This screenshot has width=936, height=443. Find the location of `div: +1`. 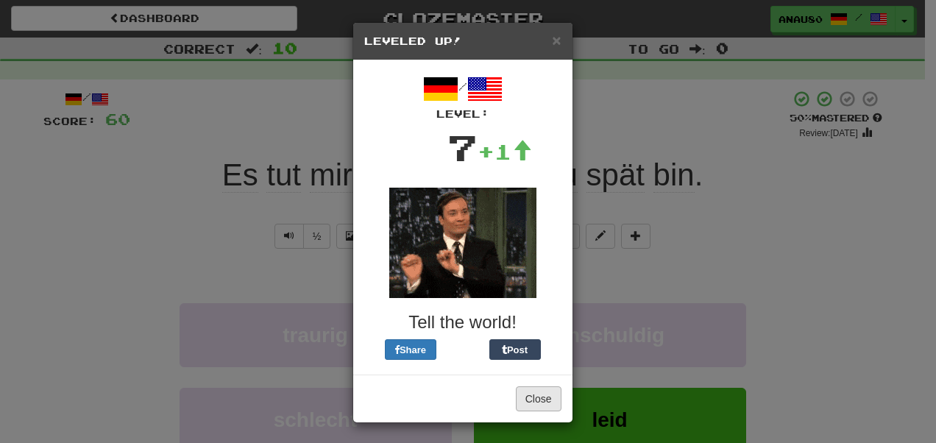

div: +1 is located at coordinates (505, 152).